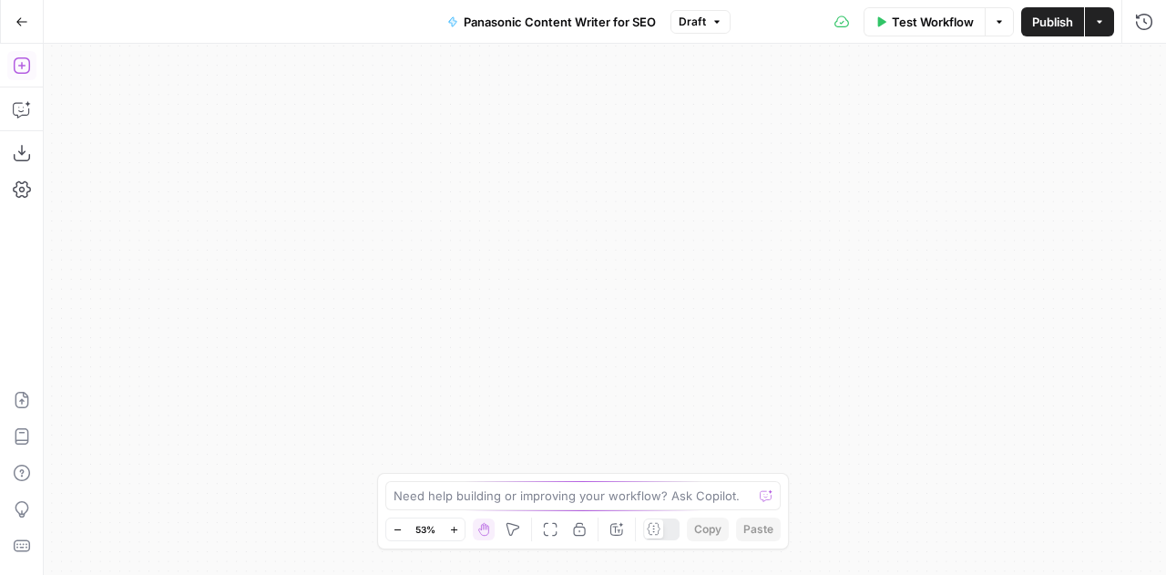  Describe the element at coordinates (692, 22) in the screenshot. I see `span: Draft` at that location.